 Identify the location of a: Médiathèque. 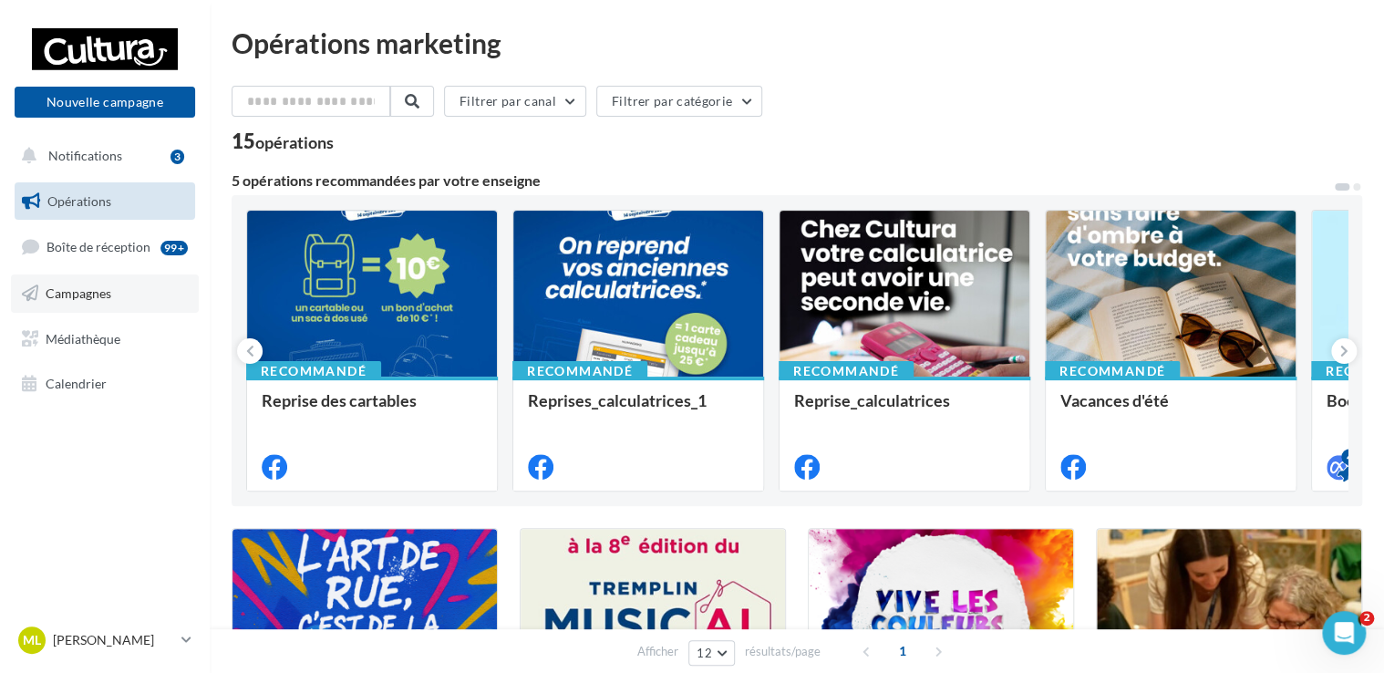
(105, 339).